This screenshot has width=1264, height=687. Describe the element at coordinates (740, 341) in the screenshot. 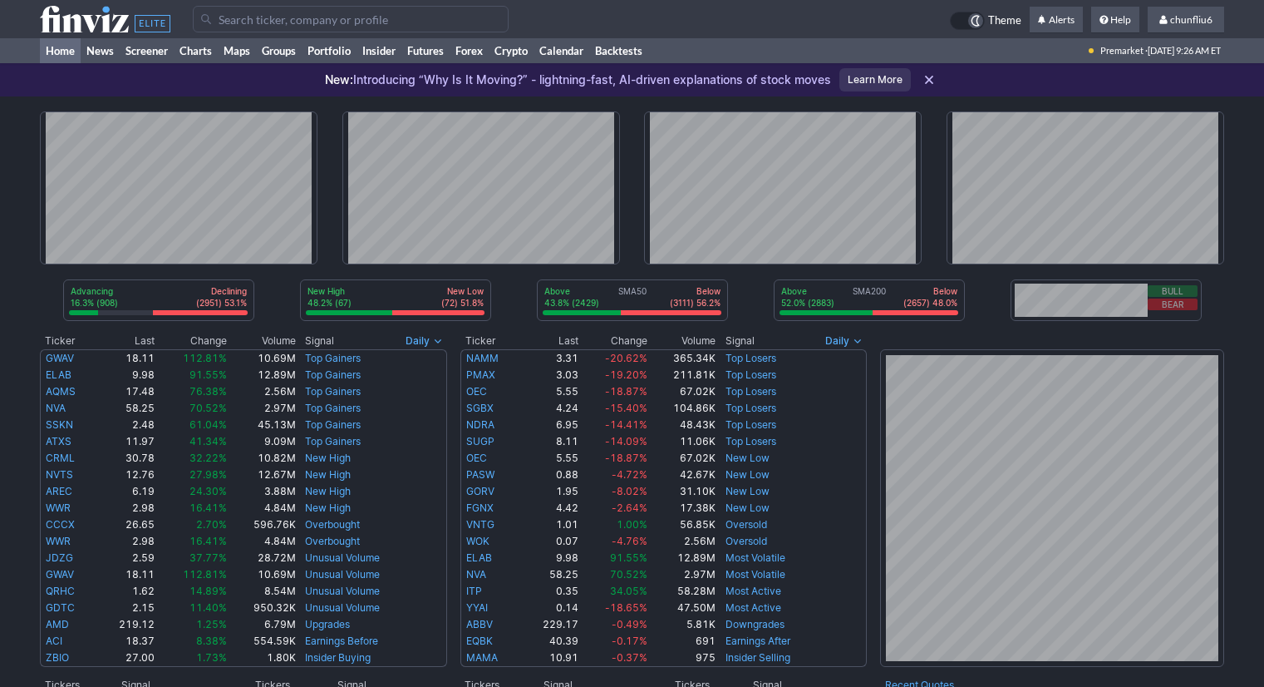

I see `span: Signal` at that location.